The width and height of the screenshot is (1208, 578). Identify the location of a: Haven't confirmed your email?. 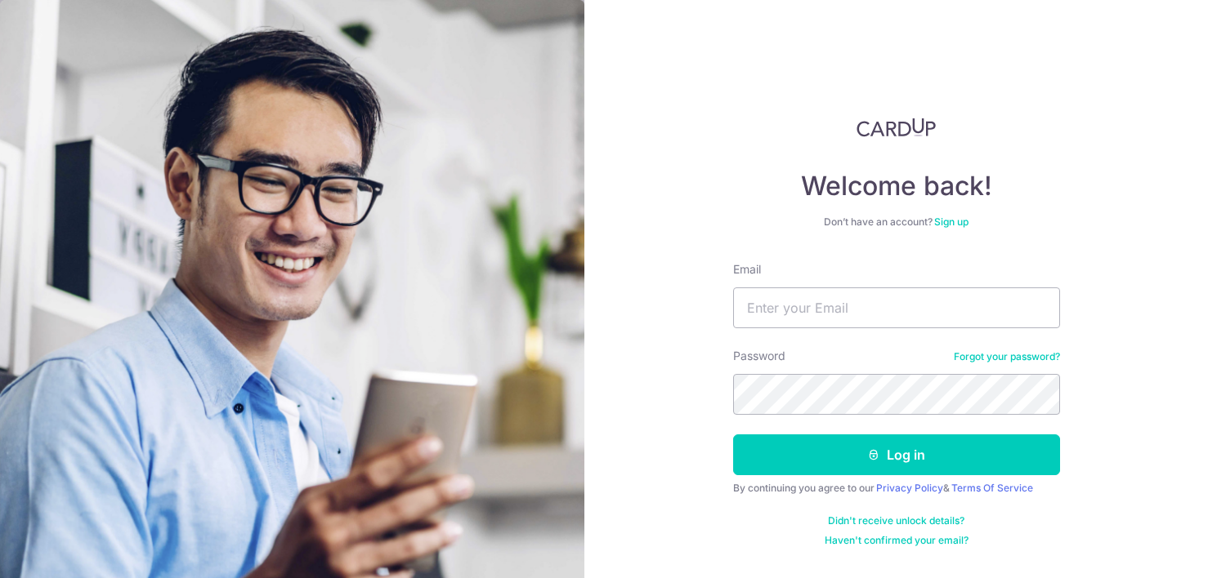
(896, 541).